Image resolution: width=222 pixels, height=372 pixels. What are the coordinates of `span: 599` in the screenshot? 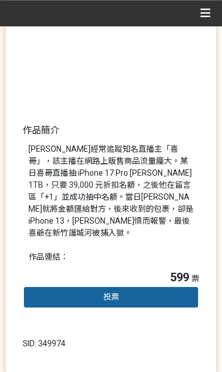 It's located at (180, 277).